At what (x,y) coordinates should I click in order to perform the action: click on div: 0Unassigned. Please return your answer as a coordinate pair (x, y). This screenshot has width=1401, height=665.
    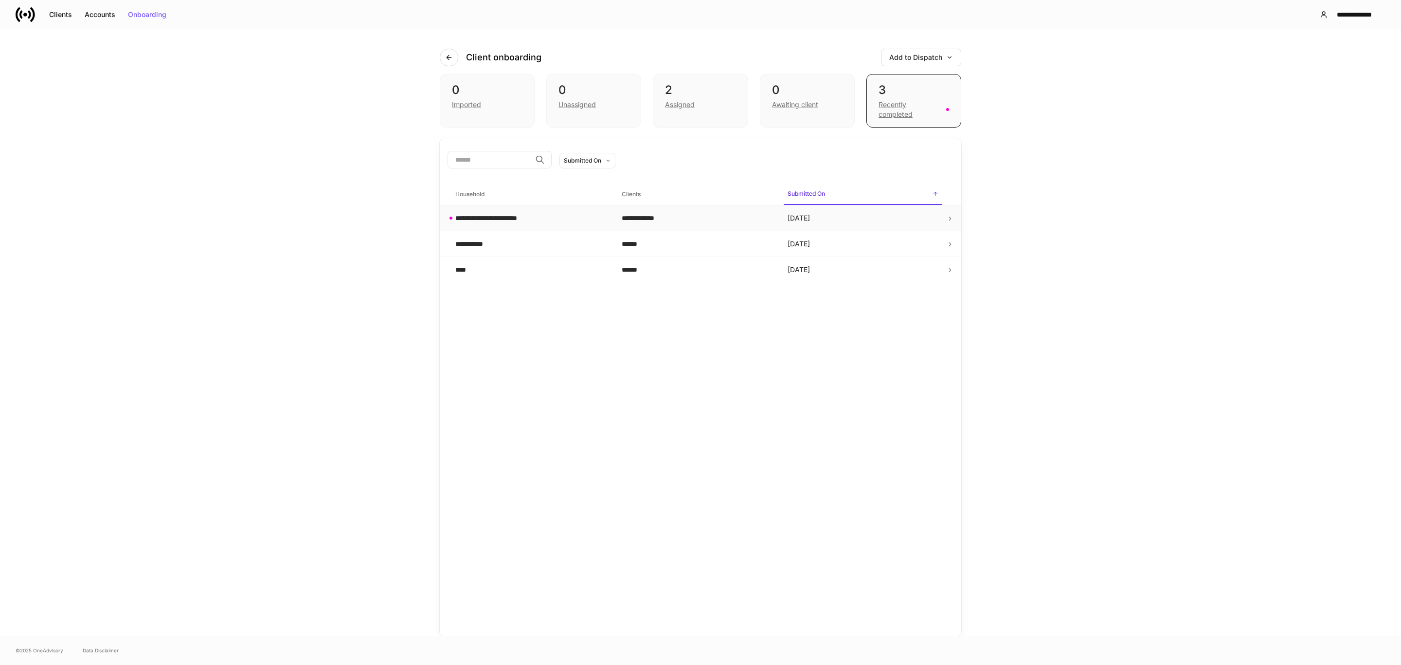
    Looking at the image, I should click on (594, 101).